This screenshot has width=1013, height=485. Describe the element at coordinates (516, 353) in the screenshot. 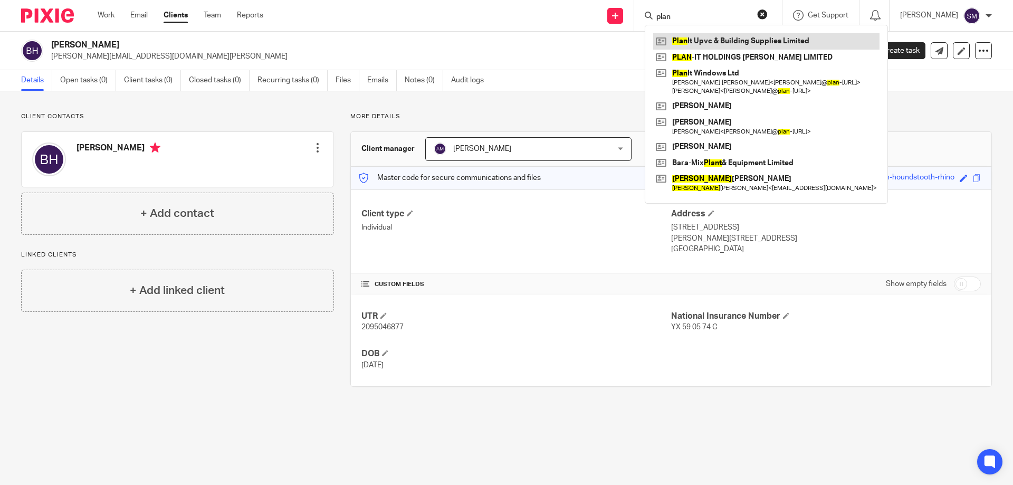

I see `h4: DOB` at that location.